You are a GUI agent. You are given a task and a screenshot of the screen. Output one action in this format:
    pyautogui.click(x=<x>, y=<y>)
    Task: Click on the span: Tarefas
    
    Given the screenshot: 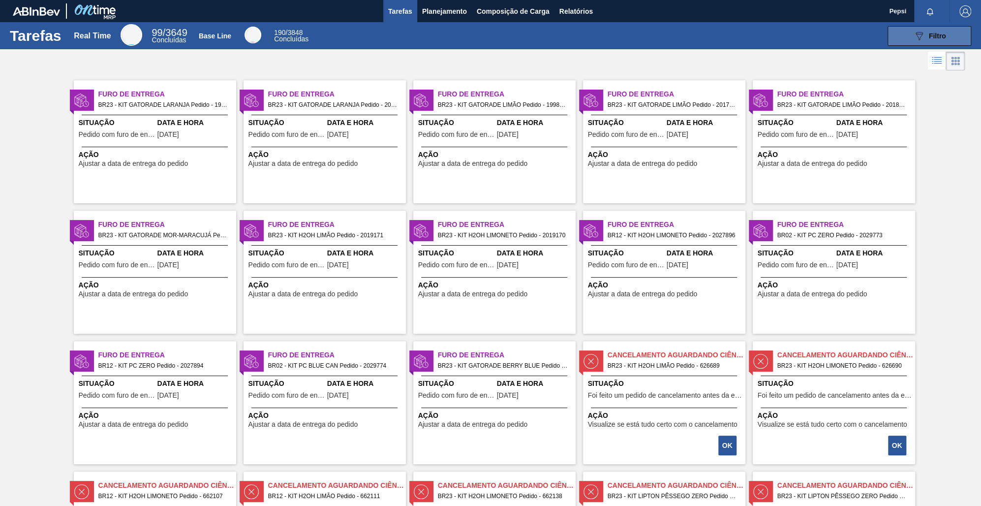 What is the action you would take?
    pyautogui.click(x=400, y=11)
    